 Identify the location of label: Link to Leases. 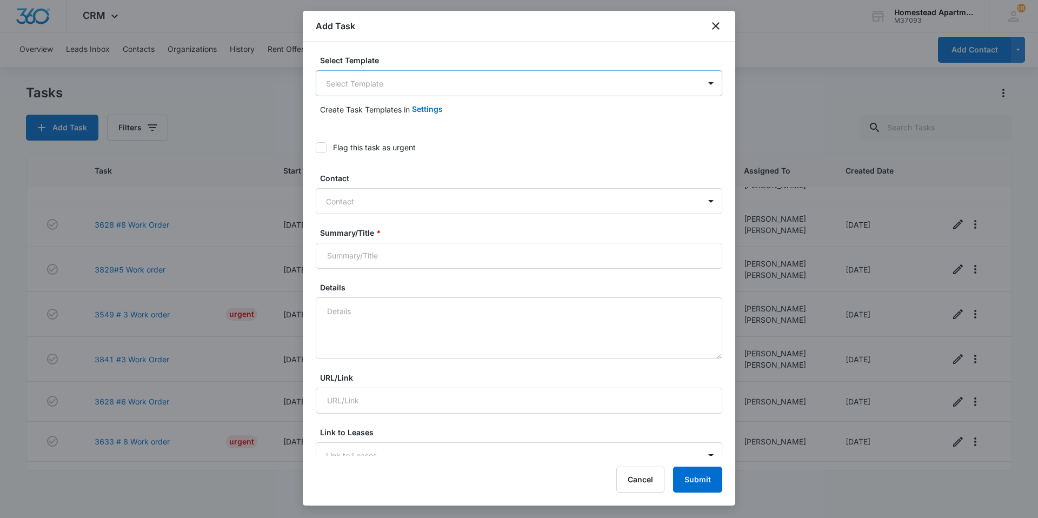
(523, 432).